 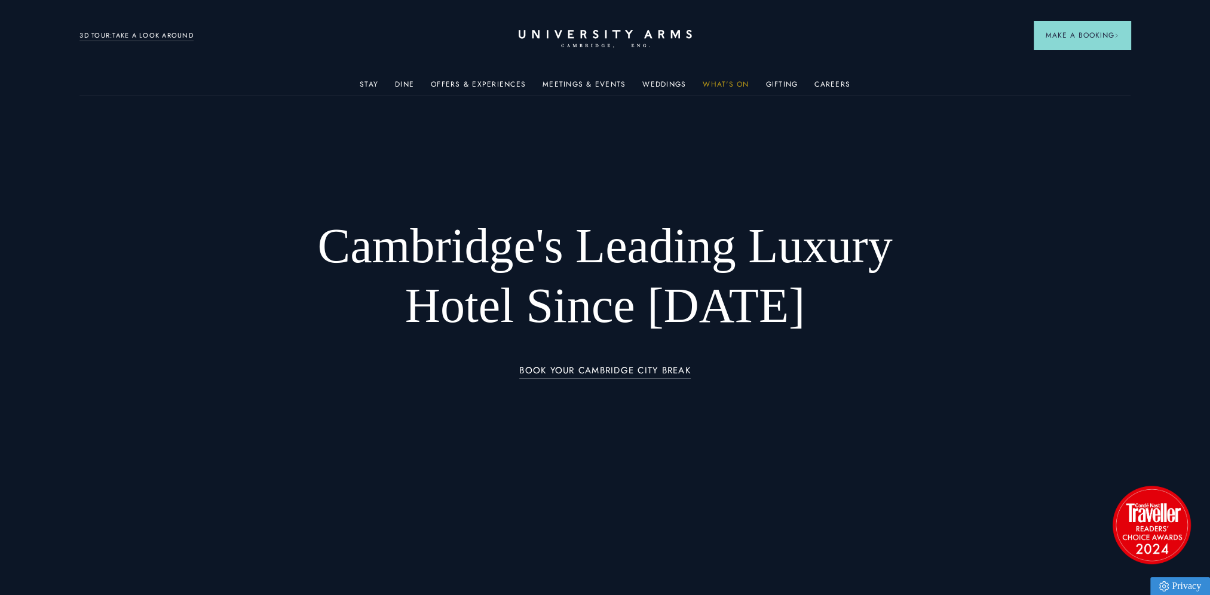 I want to click on a: Privacy, so click(x=1180, y=586).